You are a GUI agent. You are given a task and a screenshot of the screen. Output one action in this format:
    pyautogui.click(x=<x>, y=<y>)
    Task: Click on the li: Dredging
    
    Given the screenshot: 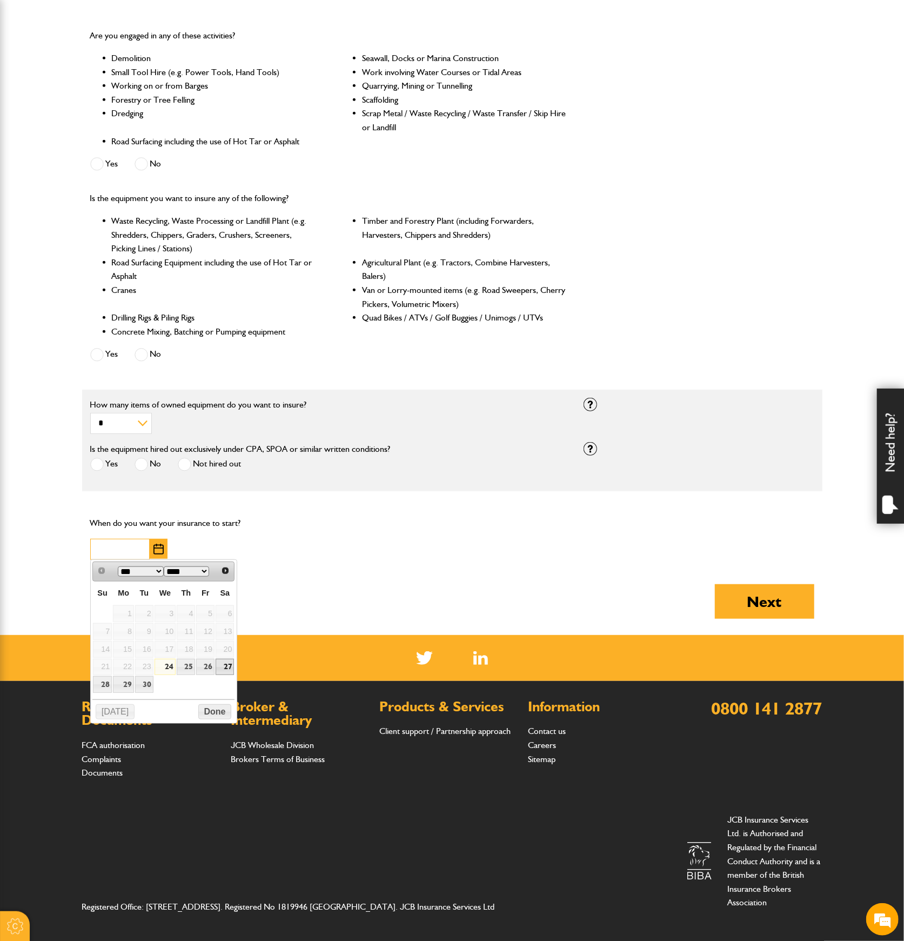 What is the action you would take?
    pyautogui.click(x=214, y=120)
    